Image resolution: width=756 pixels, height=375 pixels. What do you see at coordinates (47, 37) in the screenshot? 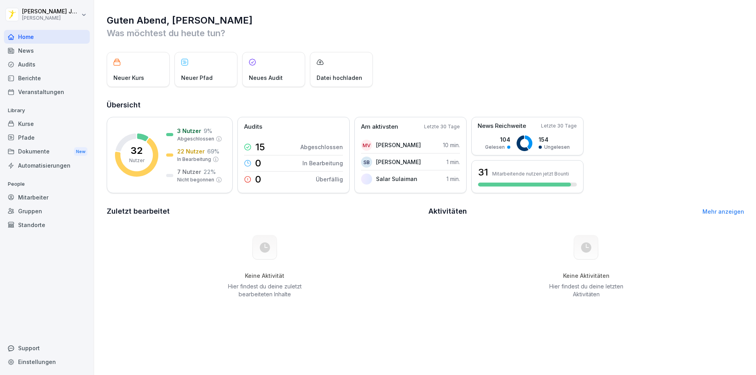
I see `div: Home` at bounding box center [47, 37].